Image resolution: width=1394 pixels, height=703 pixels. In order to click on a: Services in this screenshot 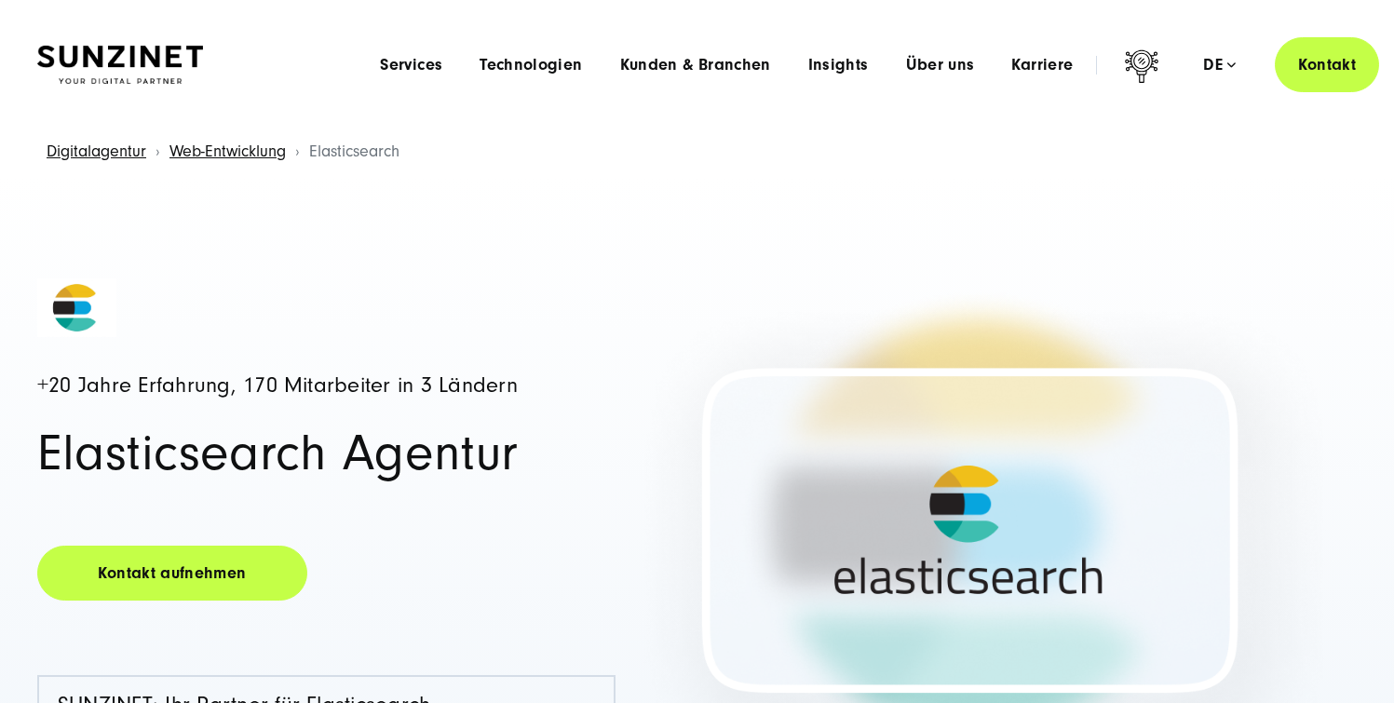, I will do `click(411, 65)`.